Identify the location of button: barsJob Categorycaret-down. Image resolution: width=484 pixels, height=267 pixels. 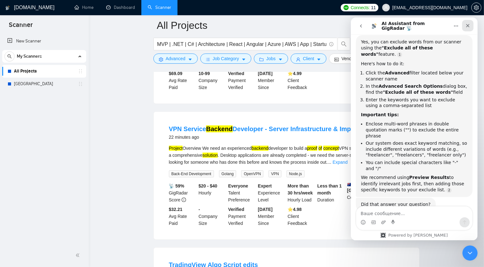
(226, 59).